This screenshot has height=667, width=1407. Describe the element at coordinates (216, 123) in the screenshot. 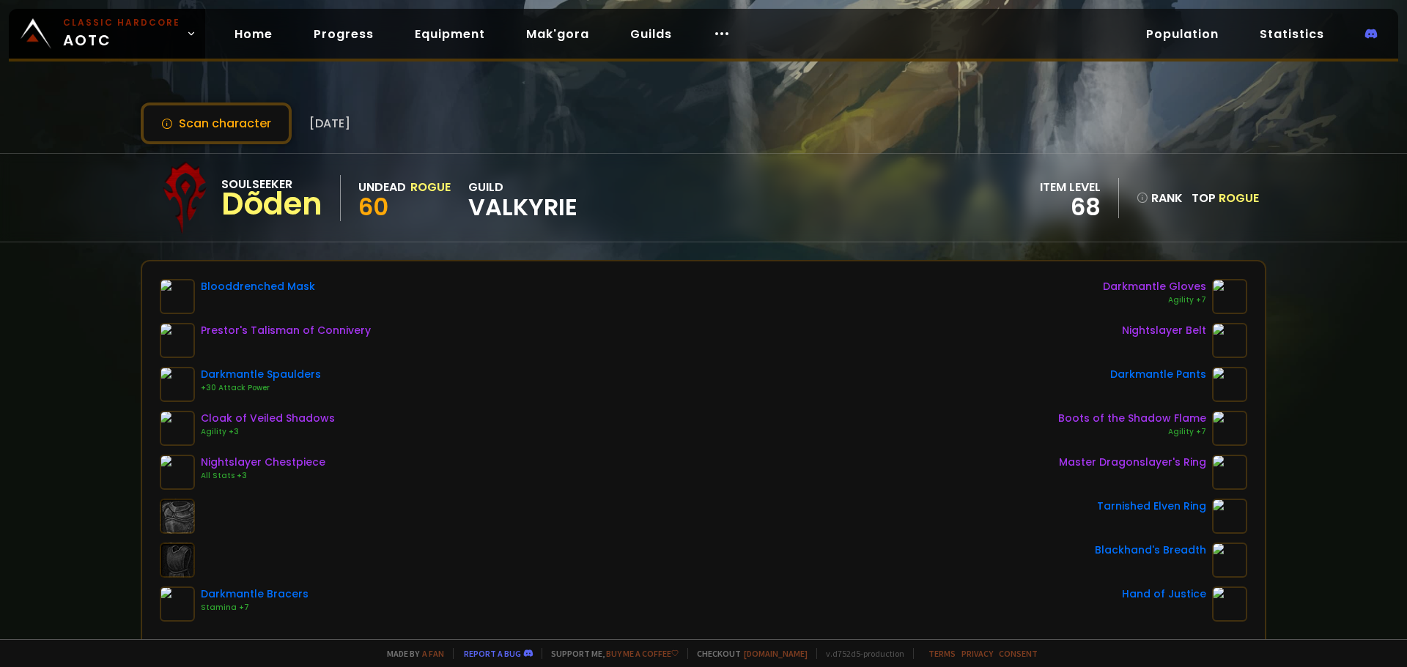

I see `button: Scan character` at that location.